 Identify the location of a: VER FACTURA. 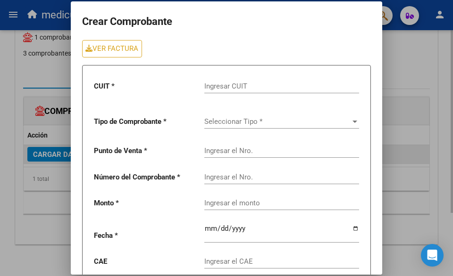
(112, 49).